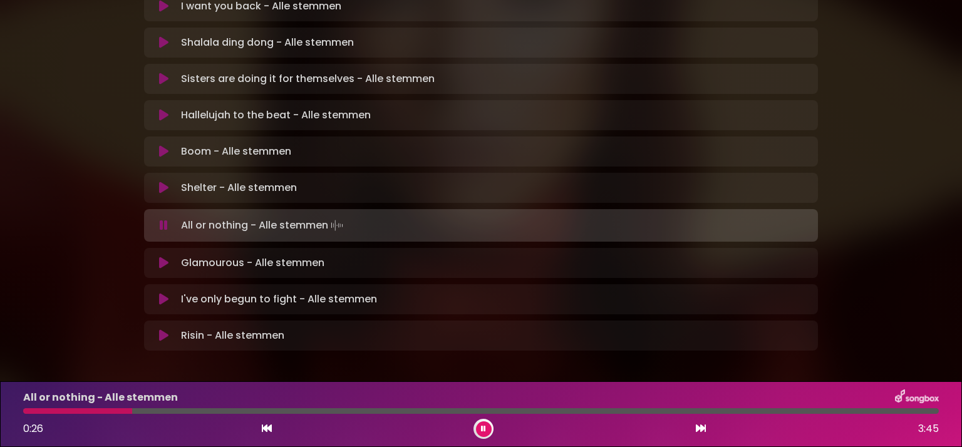 The image size is (962, 447). What do you see at coordinates (917, 398) in the screenshot?
I see `img: songbox-logo-white.png` at bounding box center [917, 398].